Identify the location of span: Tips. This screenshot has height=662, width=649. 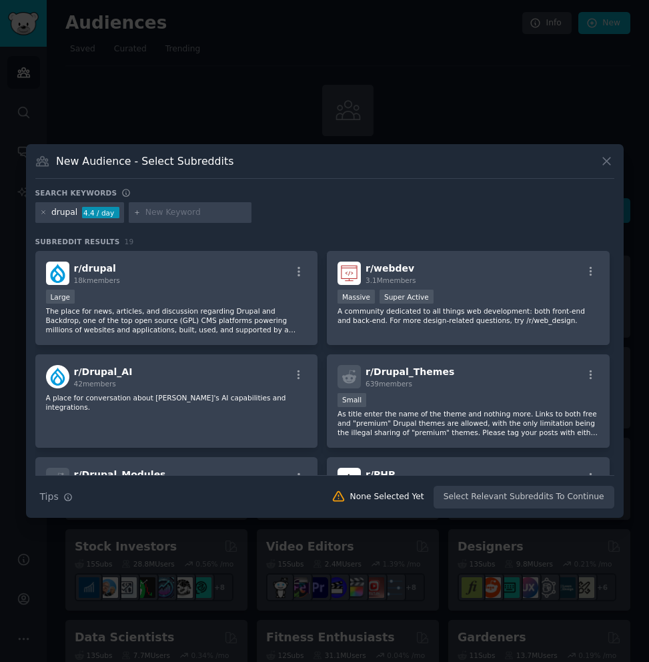
(49, 497).